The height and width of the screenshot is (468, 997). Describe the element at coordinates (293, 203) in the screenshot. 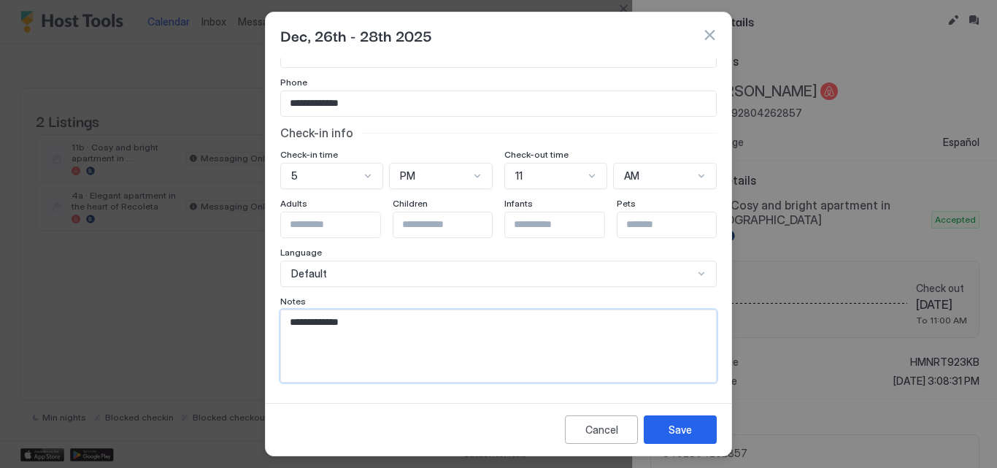

I see `span: Adults` at that location.